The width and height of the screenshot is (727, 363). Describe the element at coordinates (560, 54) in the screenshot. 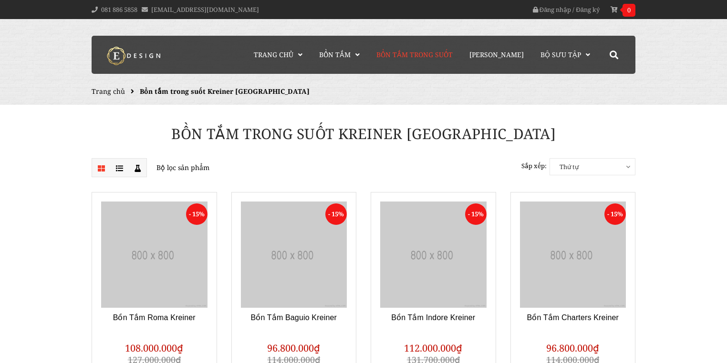

I see `span: Bộ Sưu Tập` at that location.